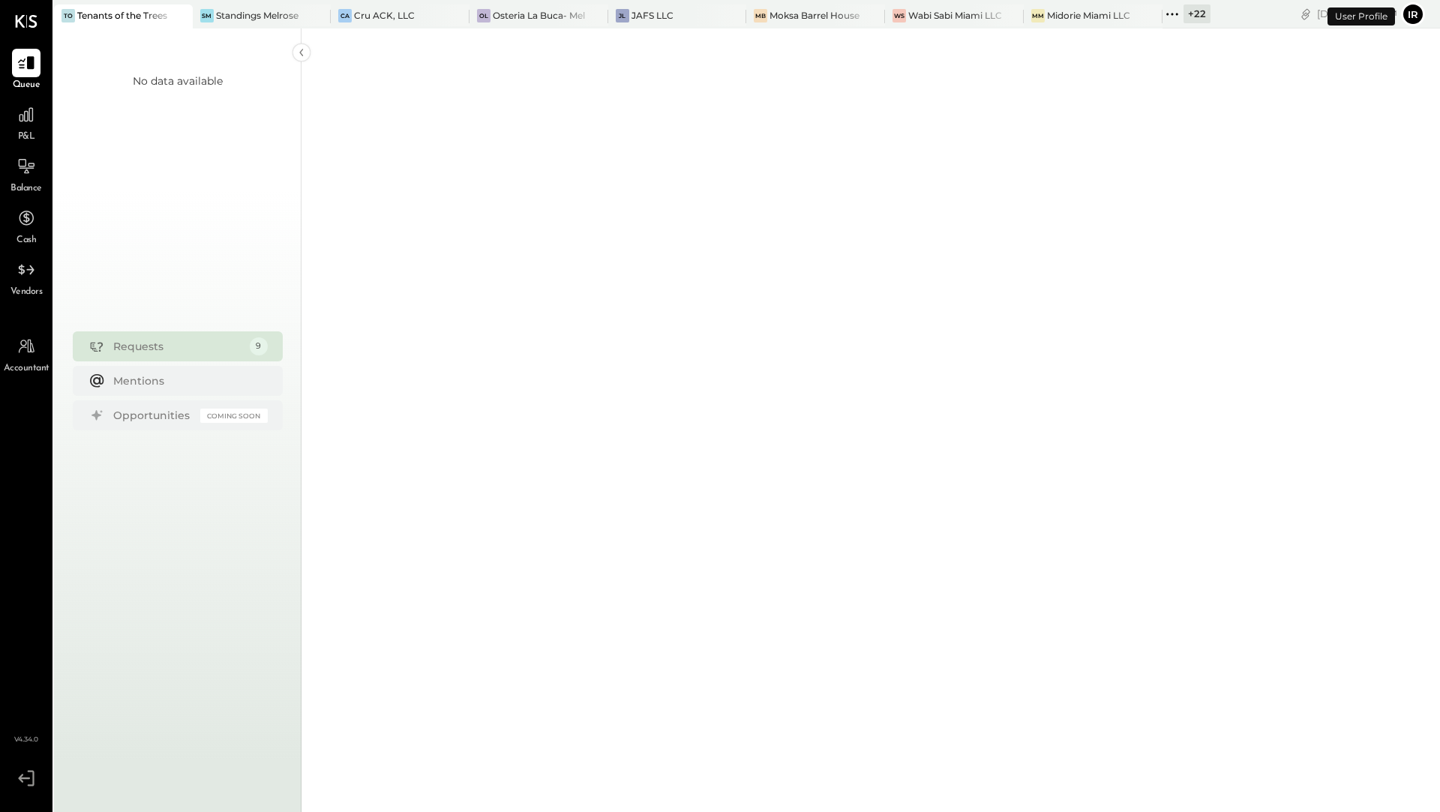  What do you see at coordinates (26, 354) in the screenshot?
I see `a: Accountant` at bounding box center [26, 354].